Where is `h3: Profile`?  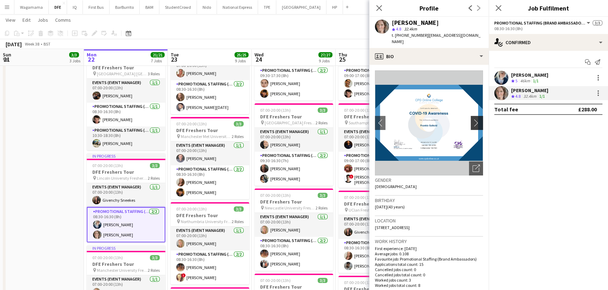 h3: Profile is located at coordinates (429, 8).